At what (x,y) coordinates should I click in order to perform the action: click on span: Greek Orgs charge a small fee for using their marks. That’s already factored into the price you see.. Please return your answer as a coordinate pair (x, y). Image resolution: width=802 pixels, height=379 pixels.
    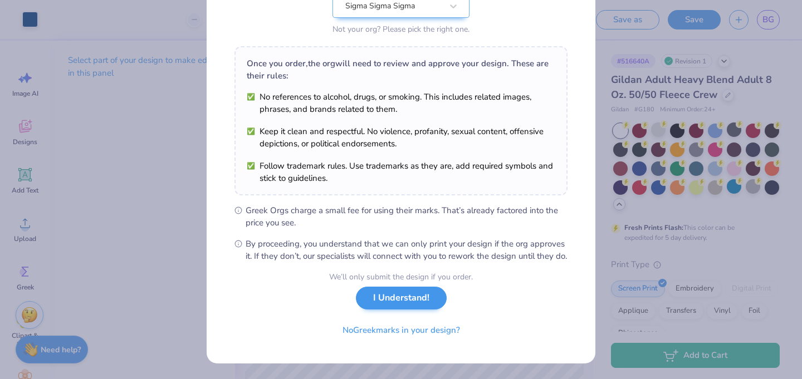
    Looking at the image, I should click on (406, 217).